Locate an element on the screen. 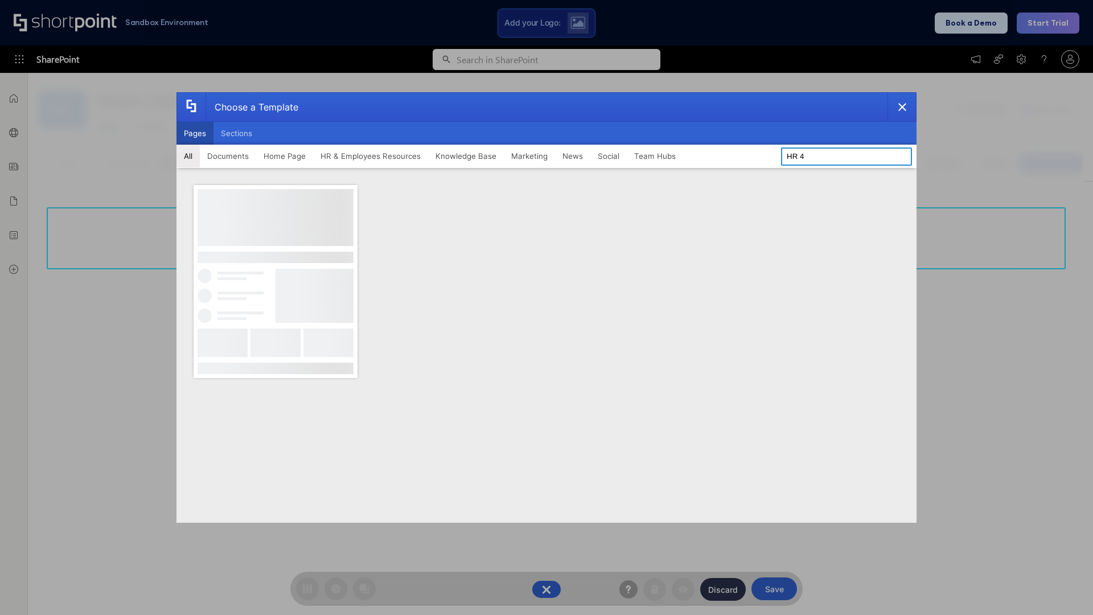 This screenshot has height=615, width=1093. div: Chat Widget is located at coordinates (1065, 588).